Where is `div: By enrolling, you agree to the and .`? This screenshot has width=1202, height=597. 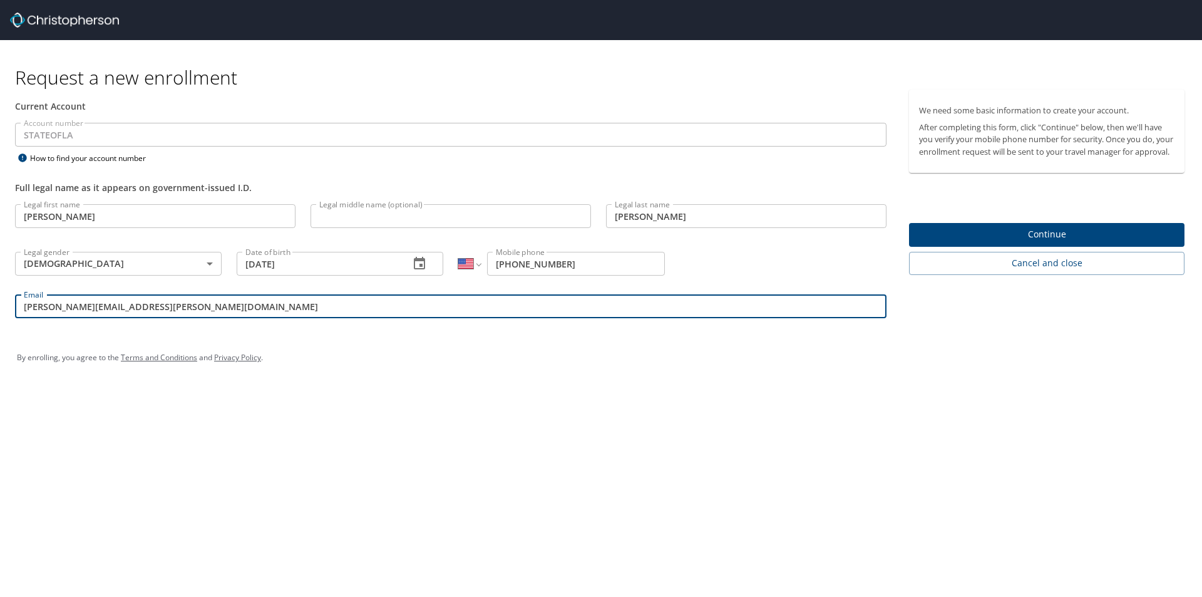
div: By enrolling, you agree to the and . is located at coordinates (601, 357).